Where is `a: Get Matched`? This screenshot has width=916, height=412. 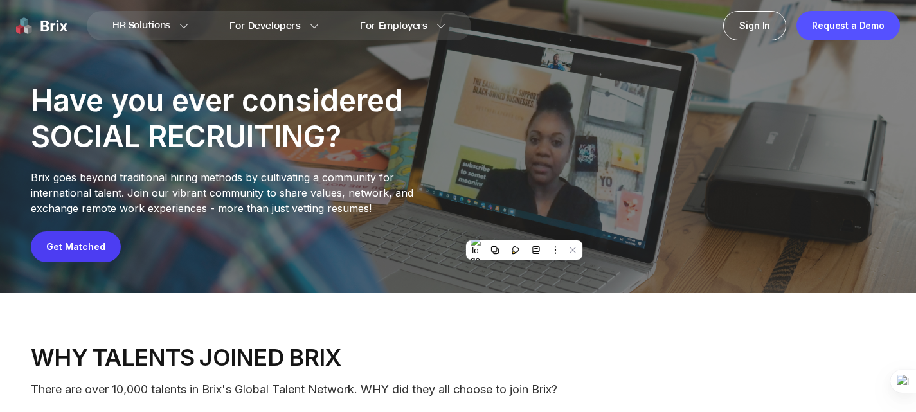 a: Get Matched is located at coordinates (76, 246).